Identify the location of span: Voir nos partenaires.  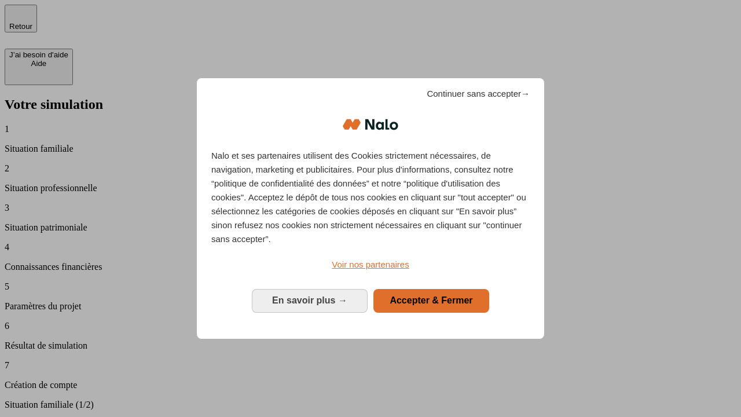
(370, 264).